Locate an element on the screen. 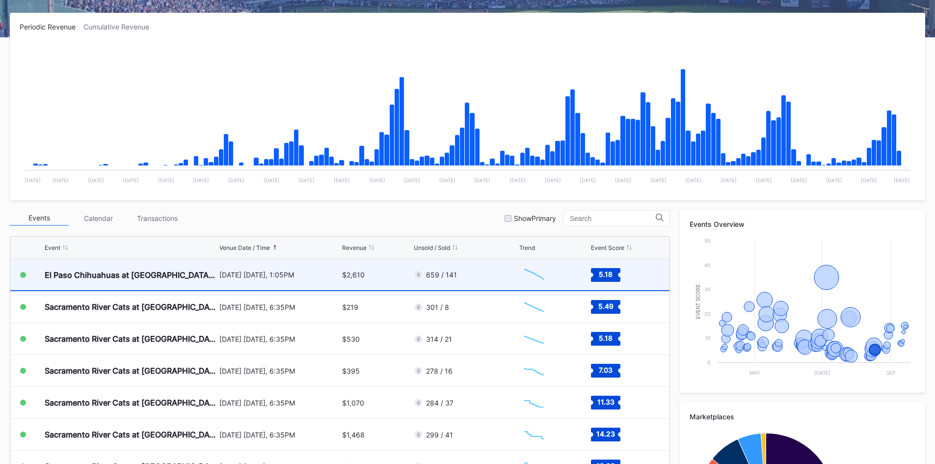 This screenshot has height=464, width=935. div: $530 is located at coordinates (351, 339).